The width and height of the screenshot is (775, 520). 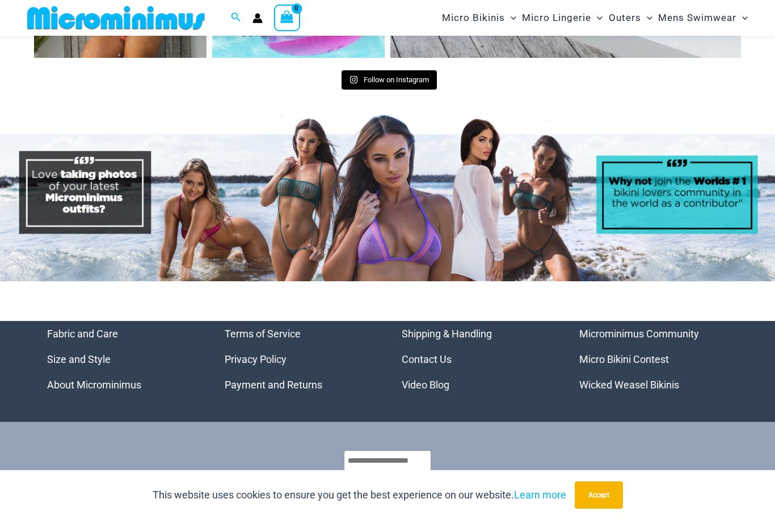 What do you see at coordinates (94, 385) in the screenshot?
I see `a: About Microminimus` at bounding box center [94, 385].